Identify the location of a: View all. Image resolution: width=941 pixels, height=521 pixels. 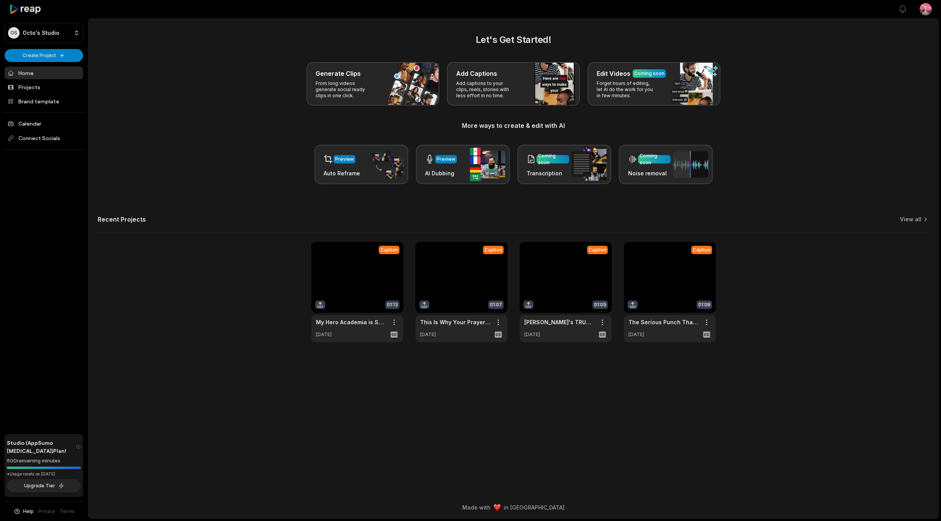
(911, 219).